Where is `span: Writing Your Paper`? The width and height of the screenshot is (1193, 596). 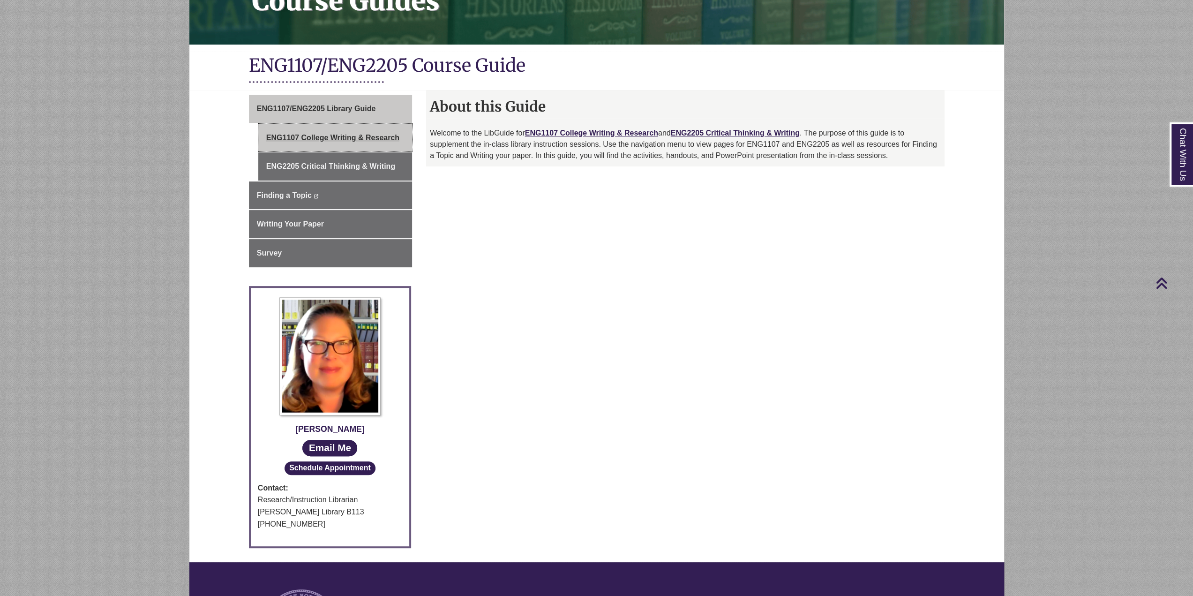 span: Writing Your Paper is located at coordinates (290, 224).